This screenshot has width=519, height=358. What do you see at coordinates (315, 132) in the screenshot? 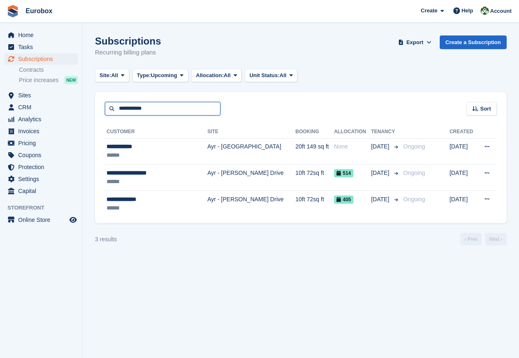
I see `th: Booking` at bounding box center [315, 132].